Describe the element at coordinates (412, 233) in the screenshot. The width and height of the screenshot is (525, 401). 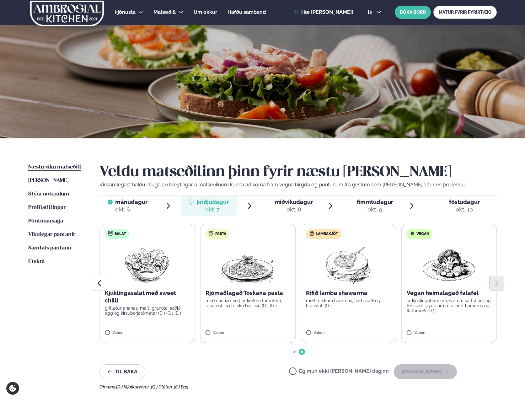
I see `img: Vegan.svg` at that location.